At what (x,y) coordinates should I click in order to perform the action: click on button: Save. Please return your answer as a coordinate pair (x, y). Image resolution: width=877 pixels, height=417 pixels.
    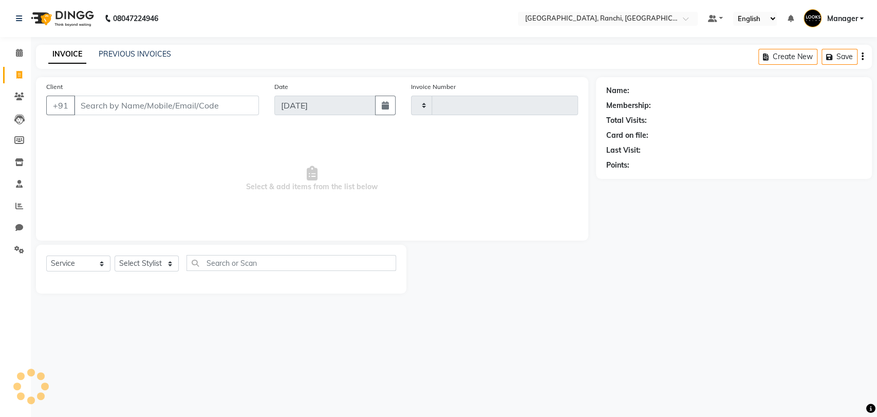
    Looking at the image, I should click on (839, 56).